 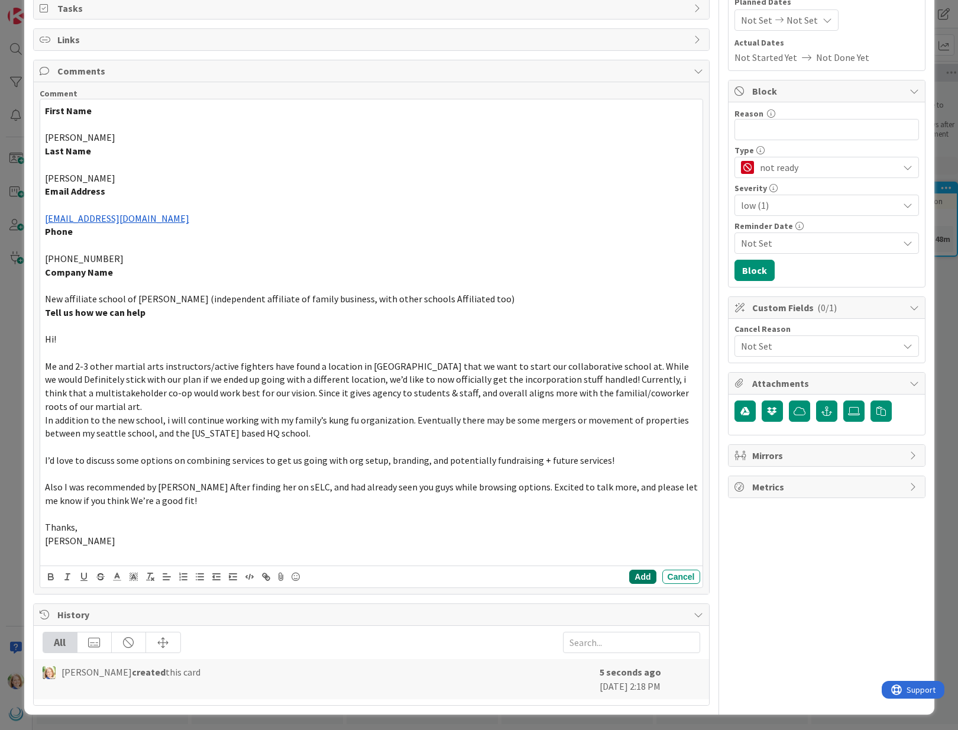 I want to click on span: Type, so click(x=744, y=150).